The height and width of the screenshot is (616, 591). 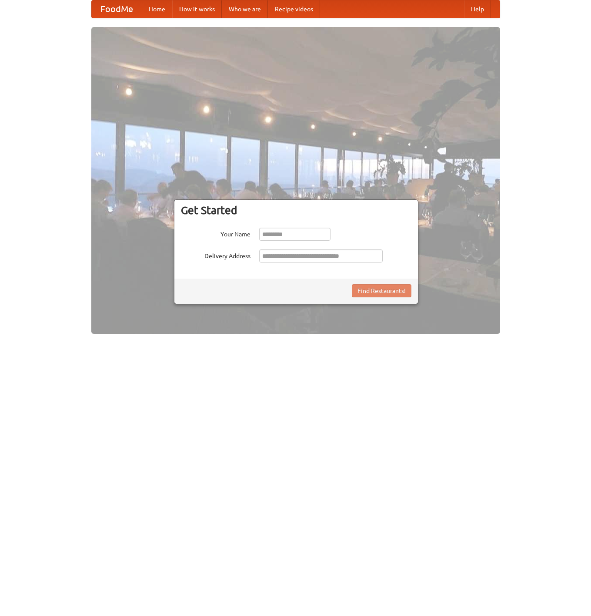 I want to click on a: Help, so click(x=478, y=9).